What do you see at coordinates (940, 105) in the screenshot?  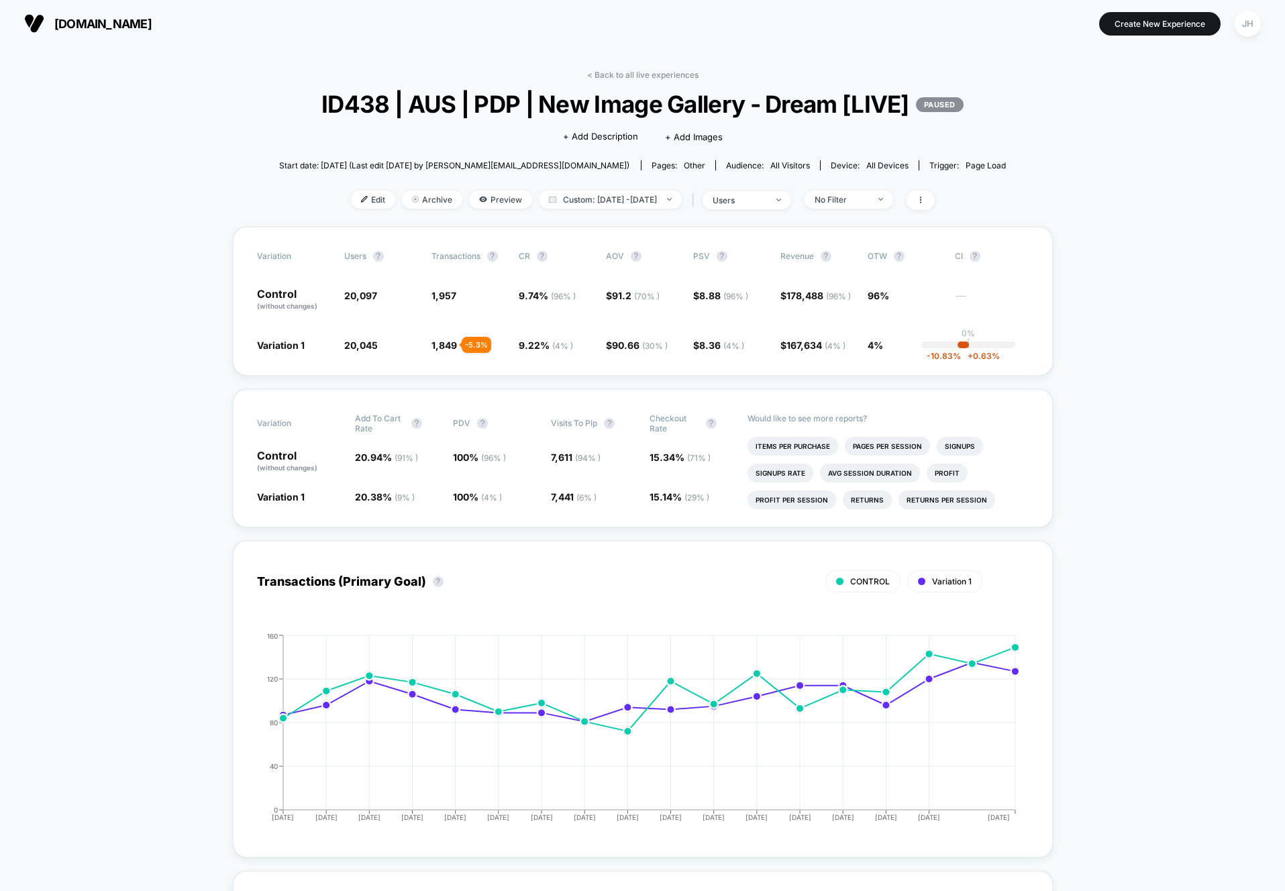 I see `p: PAUSED` at bounding box center [940, 105].